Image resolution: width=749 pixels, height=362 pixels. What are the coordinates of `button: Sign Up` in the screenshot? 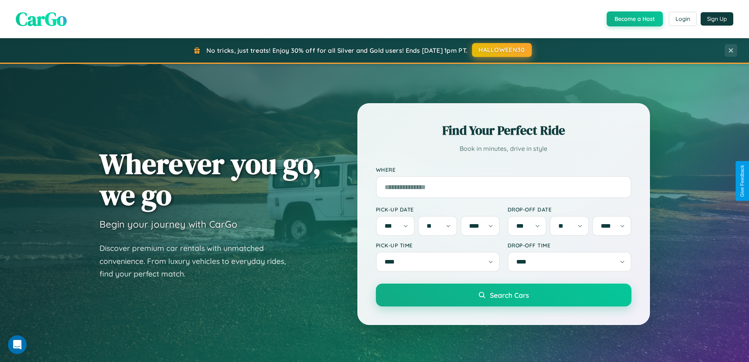 It's located at (717, 19).